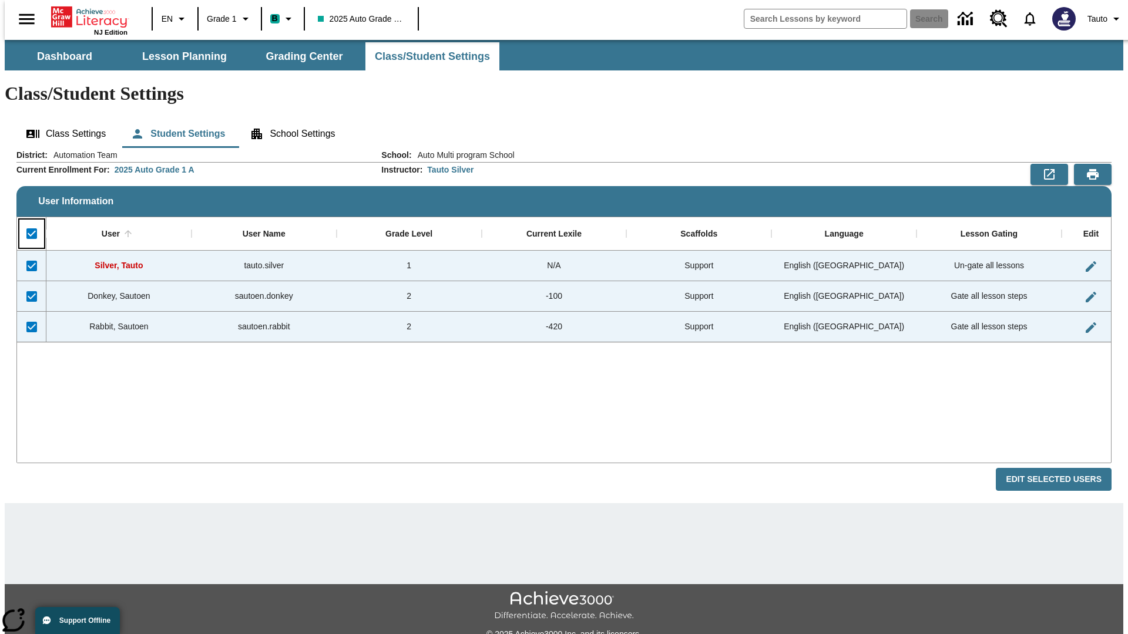  I want to click on h2: Current Enrollment For :, so click(63, 170).